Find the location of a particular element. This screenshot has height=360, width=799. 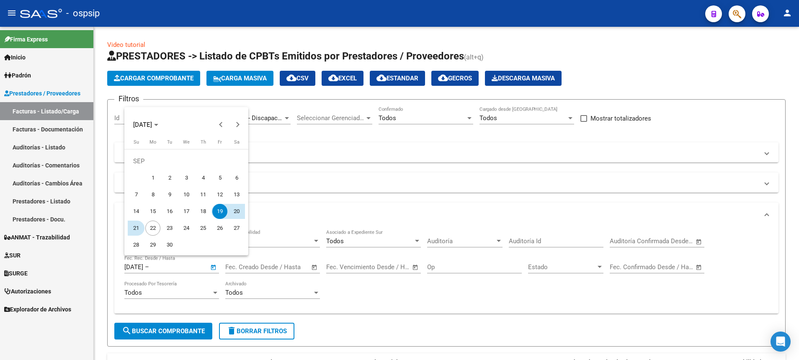

button: September 19, 2025 is located at coordinates (220, 211).